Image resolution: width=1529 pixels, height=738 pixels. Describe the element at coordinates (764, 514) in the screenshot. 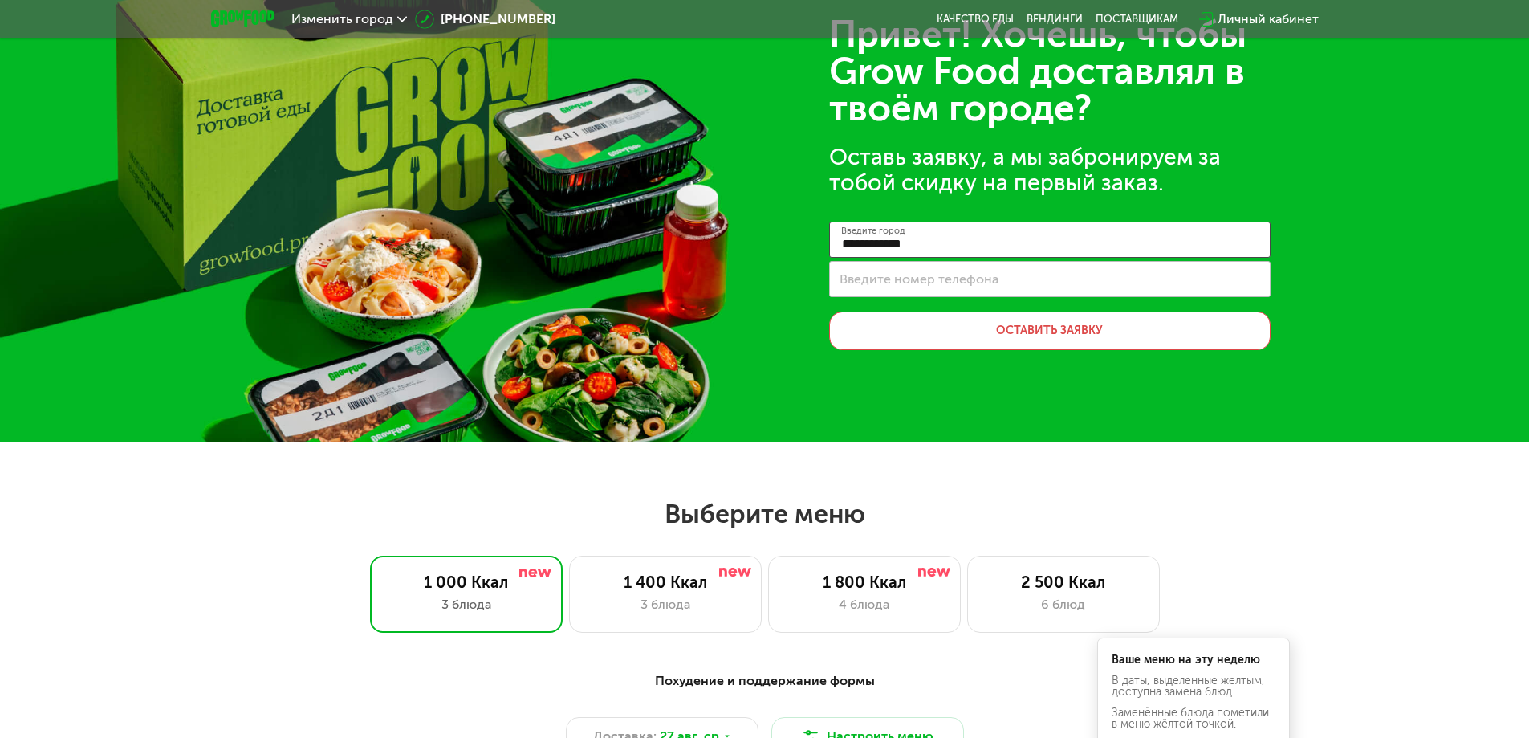

I see `h2: Выберите меню` at that location.